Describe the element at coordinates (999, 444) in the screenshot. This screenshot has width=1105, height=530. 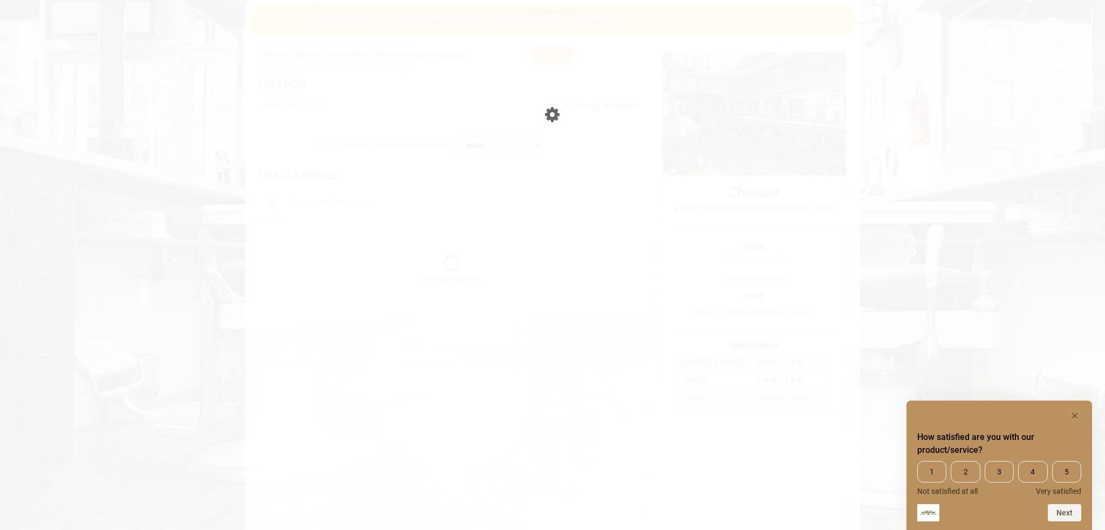
I see `h2: How satisfied are you with our product/service? Select an option from 1 to 5, with 1 being Not sa...` at that location.